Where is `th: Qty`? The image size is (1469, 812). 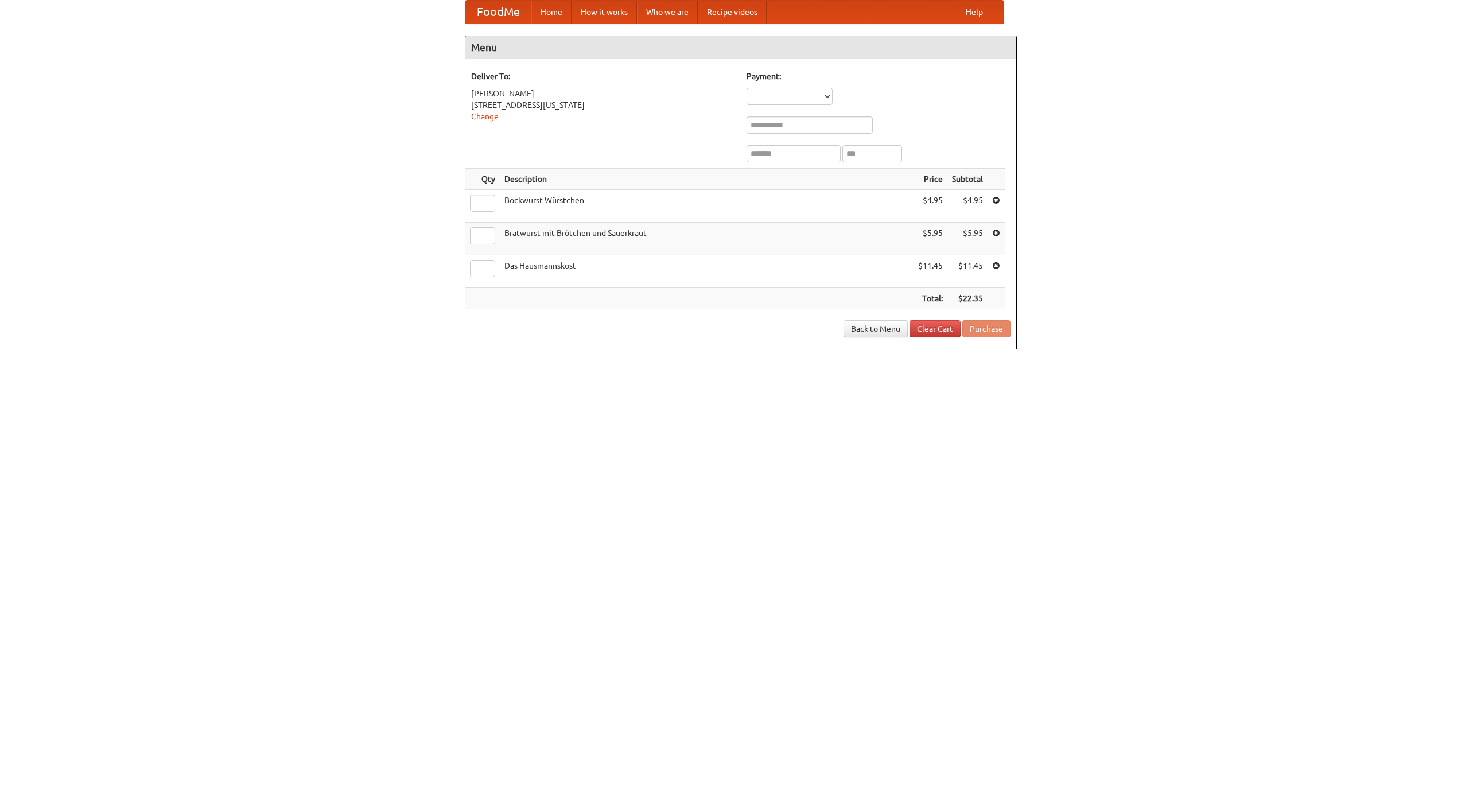 th: Qty is located at coordinates (483, 179).